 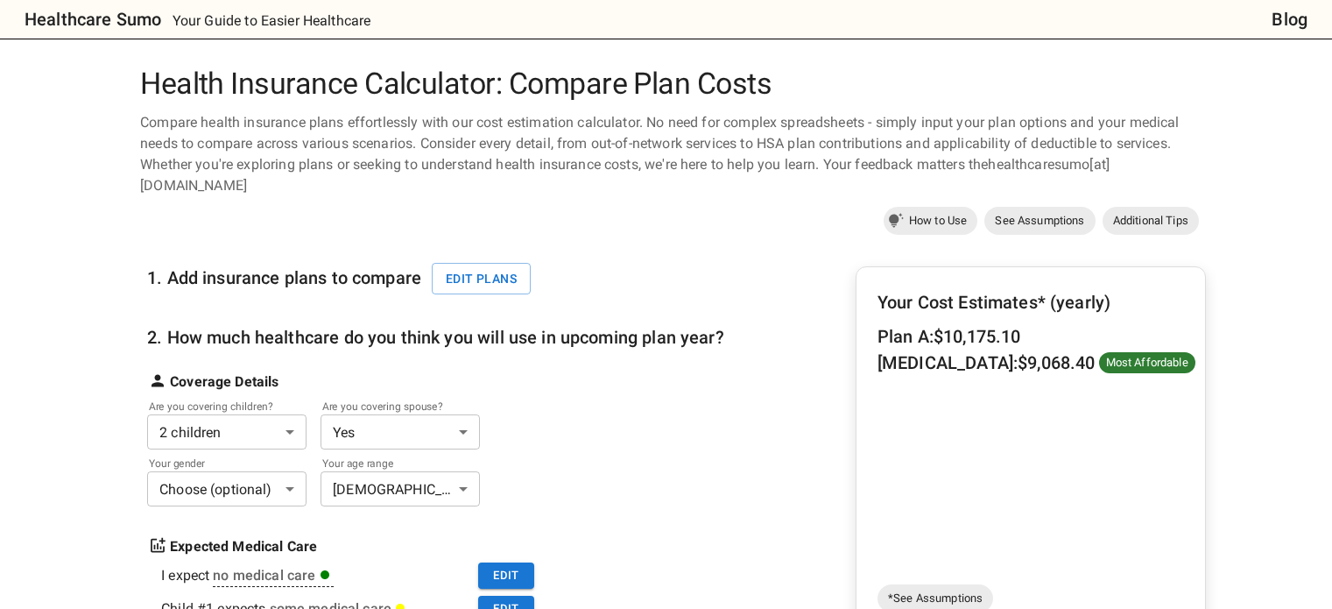 I want to click on div: 2 children, so click(x=227, y=432).